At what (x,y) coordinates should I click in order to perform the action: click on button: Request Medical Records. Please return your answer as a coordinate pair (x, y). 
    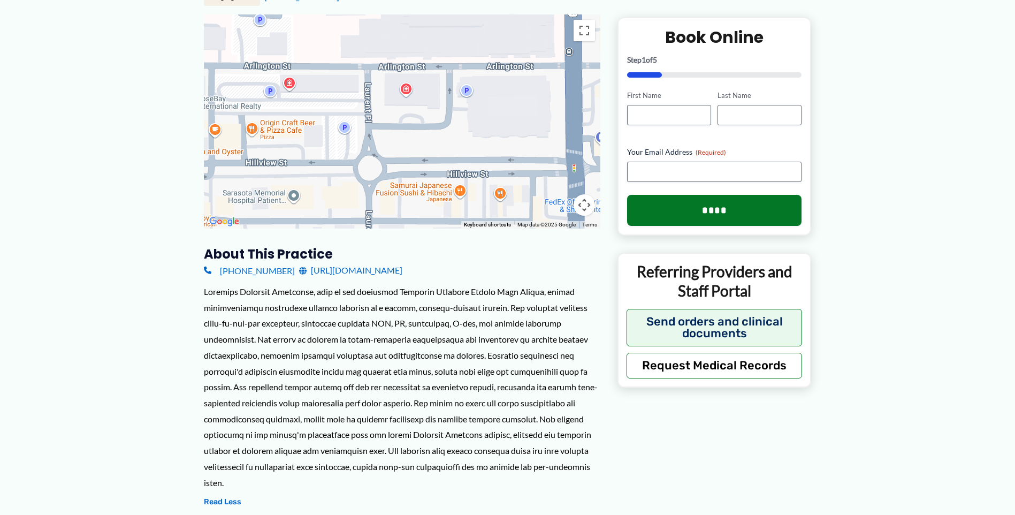
    Looking at the image, I should click on (715, 365).